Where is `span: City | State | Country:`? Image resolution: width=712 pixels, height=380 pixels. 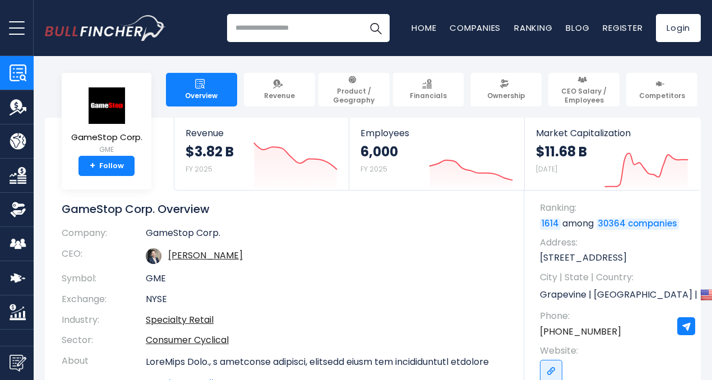
span: City | State | Country: is located at coordinates (614, 277).